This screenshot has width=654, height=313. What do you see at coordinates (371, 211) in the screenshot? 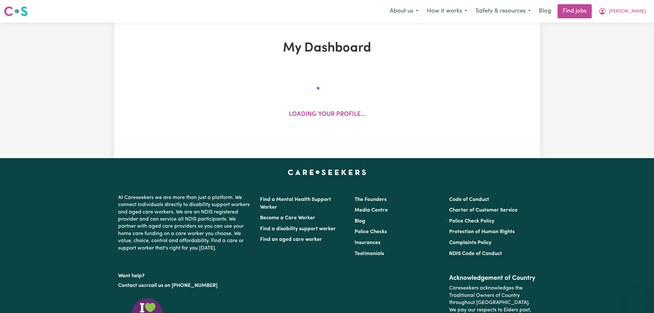
I see `a: Media Centre` at bounding box center [371, 211].